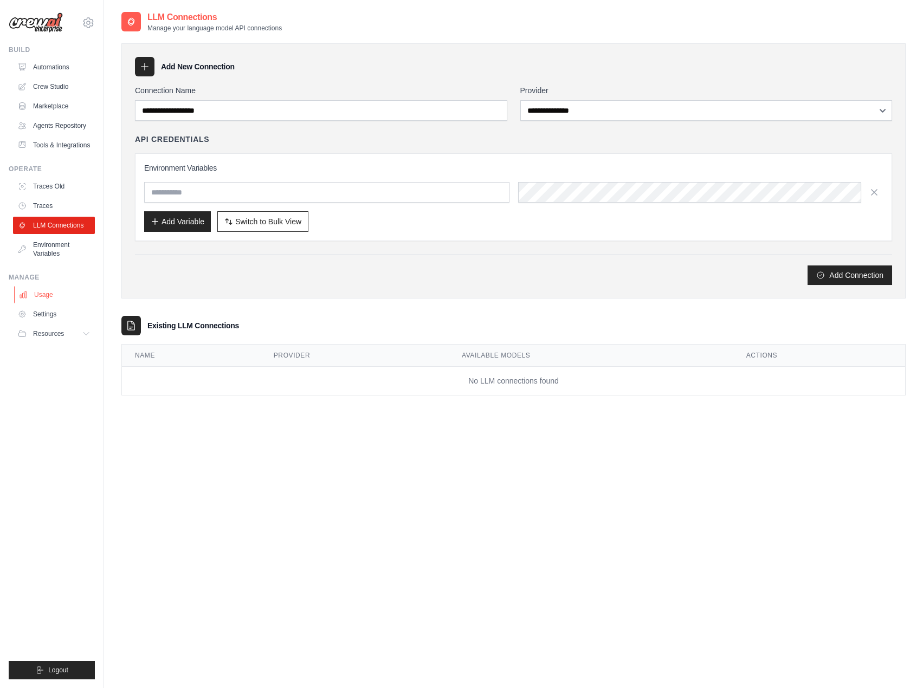 This screenshot has width=923, height=688. I want to click on a: Marketplace, so click(54, 106).